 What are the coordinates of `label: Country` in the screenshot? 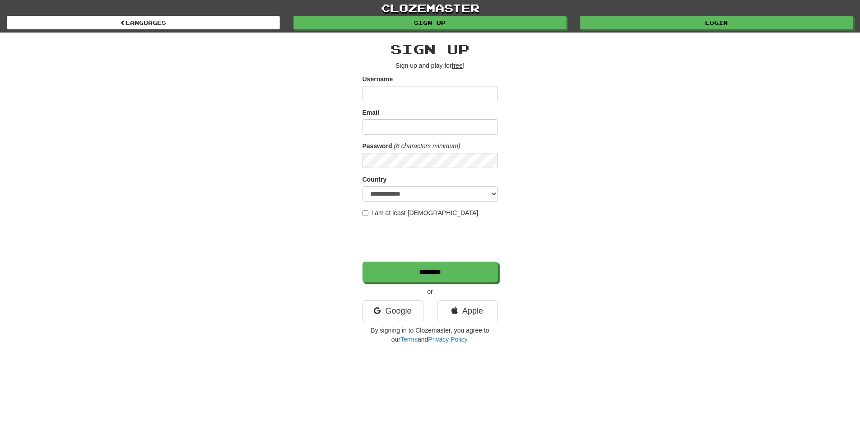 It's located at (375, 179).